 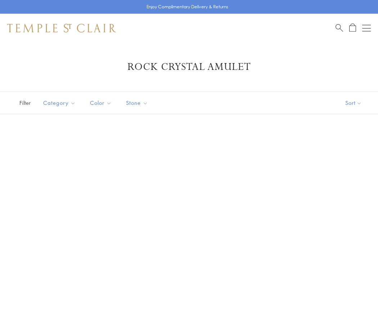 What do you see at coordinates (366, 28) in the screenshot?
I see `button: Open navigation` at bounding box center [366, 28].